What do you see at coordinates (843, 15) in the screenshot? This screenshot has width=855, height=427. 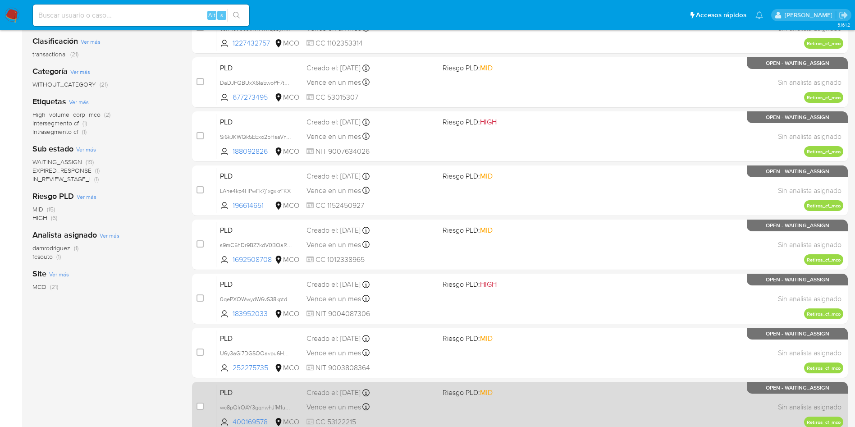 I see `a: Salir` at bounding box center [843, 15].